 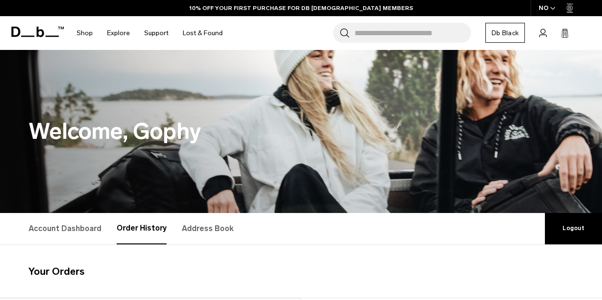 I want to click on a: Shop, so click(x=85, y=33).